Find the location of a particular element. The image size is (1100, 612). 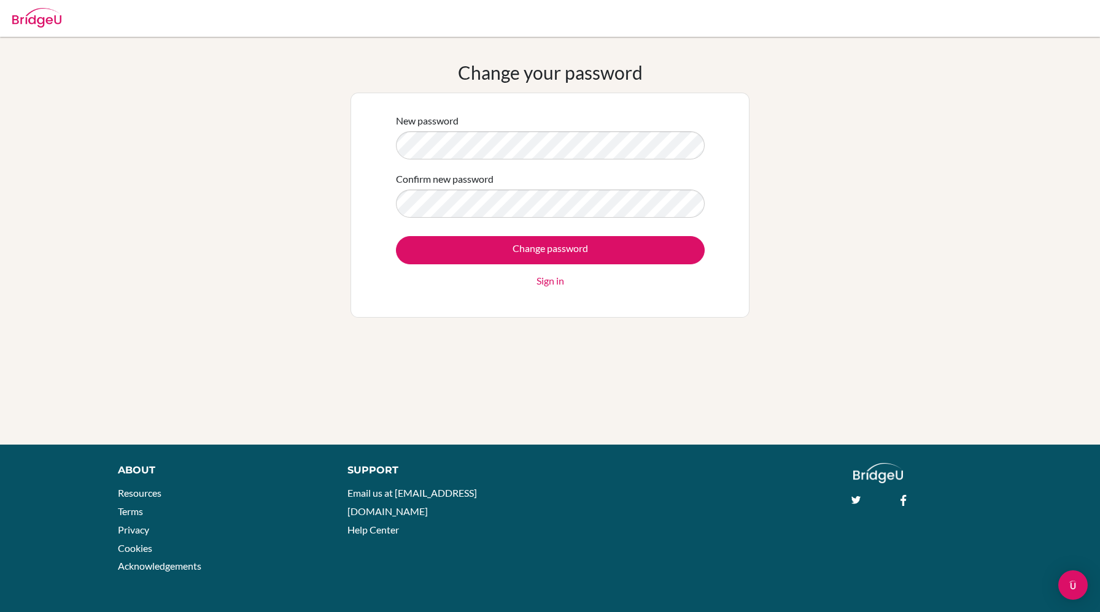

label: New password is located at coordinates (427, 121).